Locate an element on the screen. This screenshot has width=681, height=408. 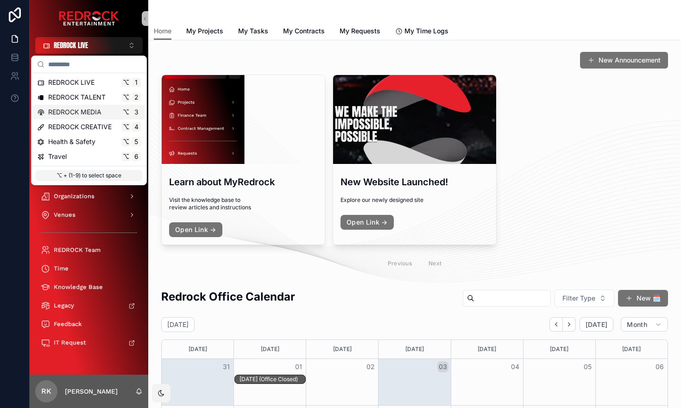
span: My Time Logs is located at coordinates (426, 31).